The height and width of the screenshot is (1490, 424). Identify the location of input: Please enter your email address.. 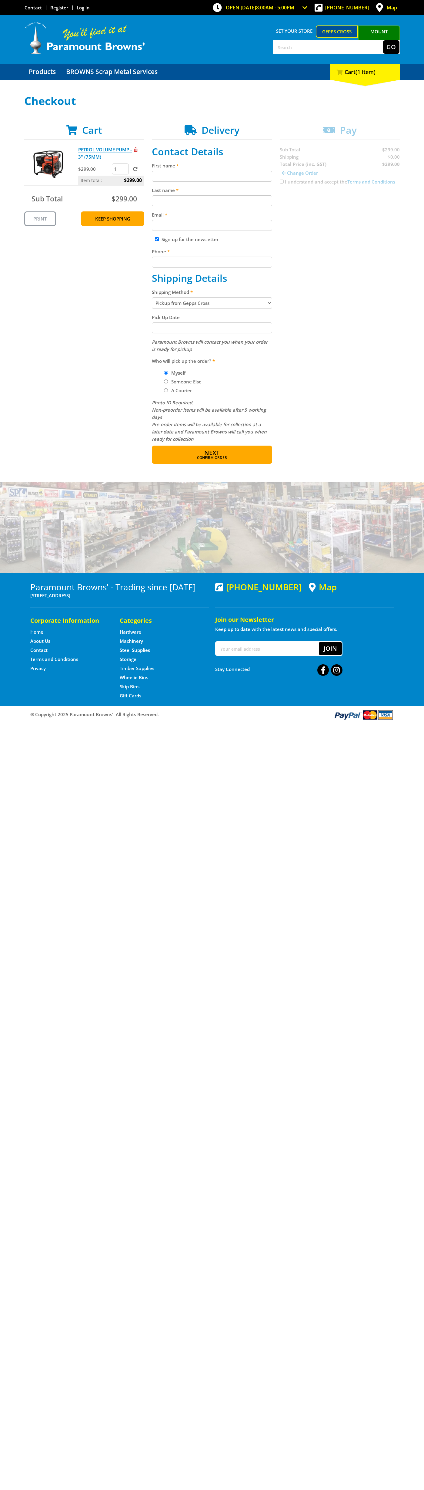
(212, 225).